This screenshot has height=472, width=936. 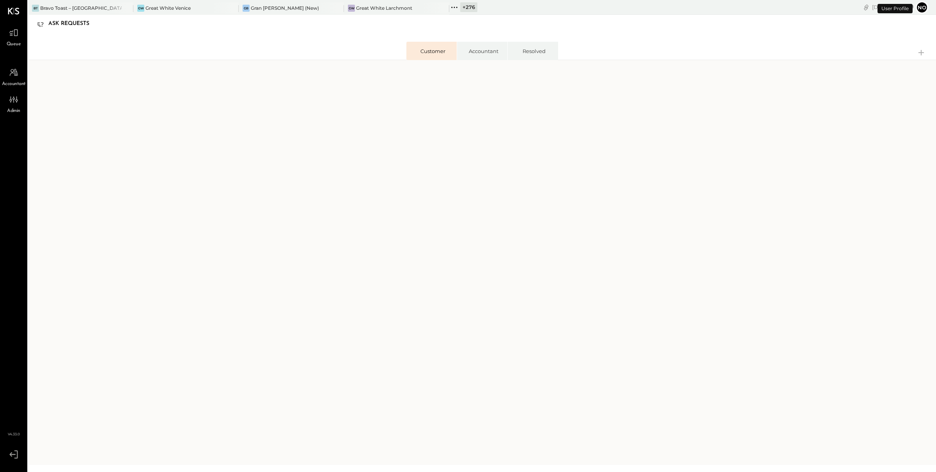 What do you see at coordinates (533, 51) in the screenshot?
I see `li: Resolved` at bounding box center [533, 51].